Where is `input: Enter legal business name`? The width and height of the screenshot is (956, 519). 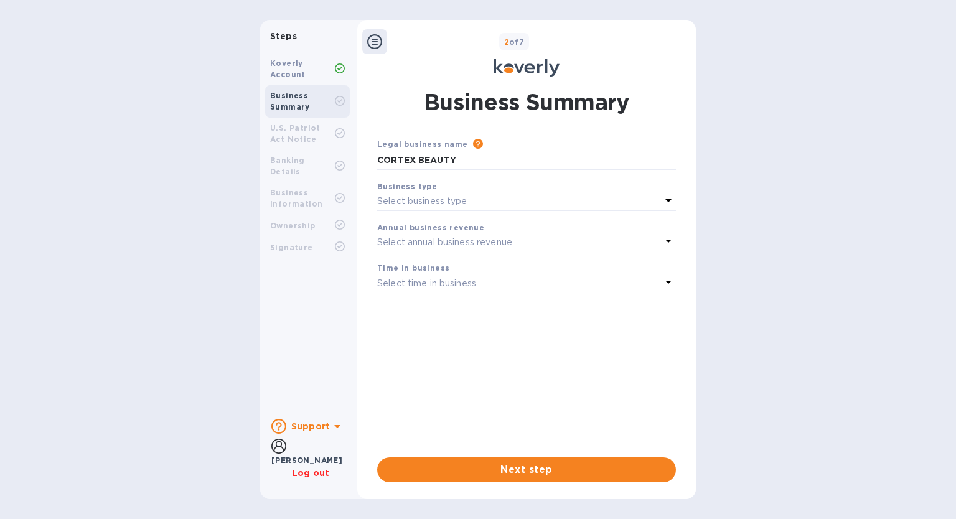 input: Enter legal business name is located at coordinates (526, 161).